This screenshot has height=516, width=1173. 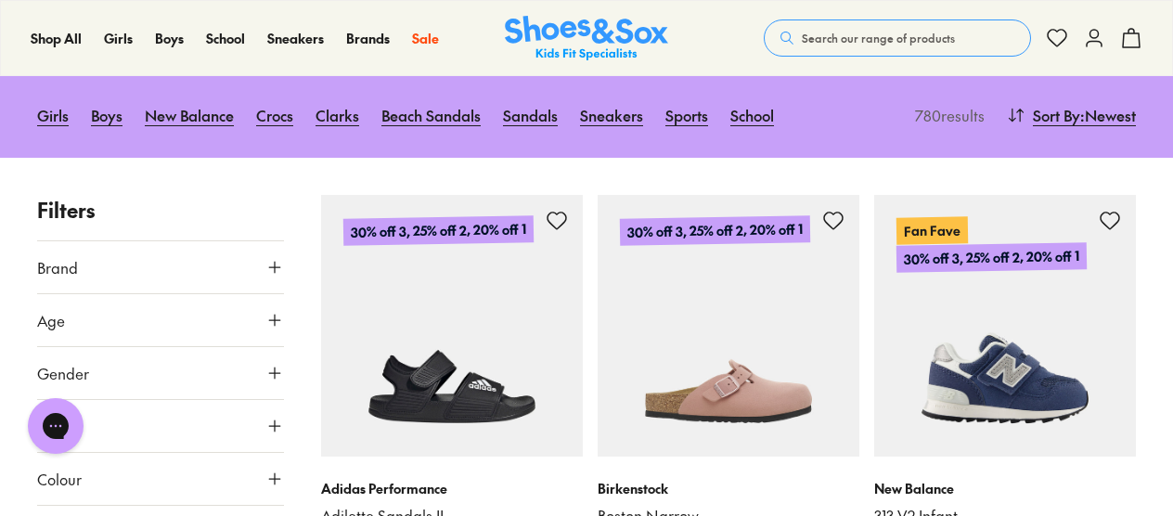 What do you see at coordinates (225, 38) in the screenshot?
I see `span: School` at bounding box center [225, 38].